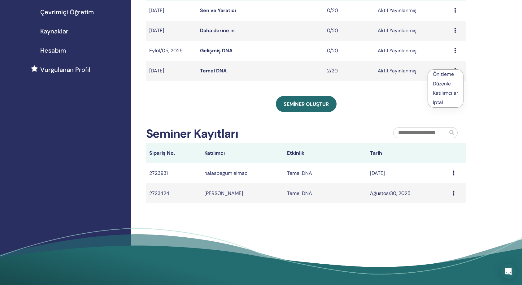 The image size is (522, 285). What do you see at coordinates (174, 153) in the screenshot?
I see `th: Sipariş No.` at bounding box center [174, 153].